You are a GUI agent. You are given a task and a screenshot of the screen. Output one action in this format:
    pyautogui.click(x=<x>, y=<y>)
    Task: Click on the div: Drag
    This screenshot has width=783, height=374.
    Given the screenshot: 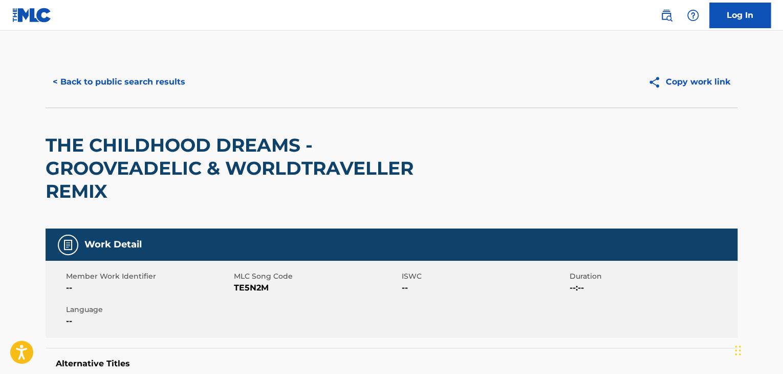 What is the action you would take?
    pyautogui.click(x=738, y=350)
    